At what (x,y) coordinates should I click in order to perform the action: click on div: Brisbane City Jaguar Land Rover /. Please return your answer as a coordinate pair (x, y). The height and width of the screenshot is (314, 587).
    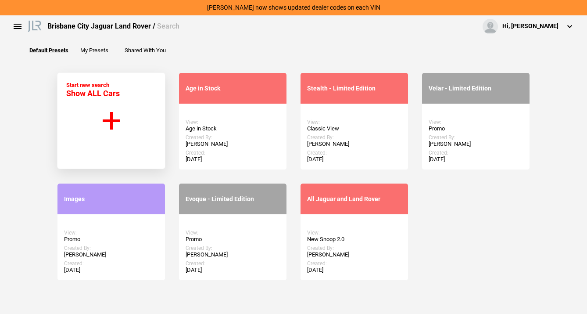
    Looking at the image, I should click on (113, 26).